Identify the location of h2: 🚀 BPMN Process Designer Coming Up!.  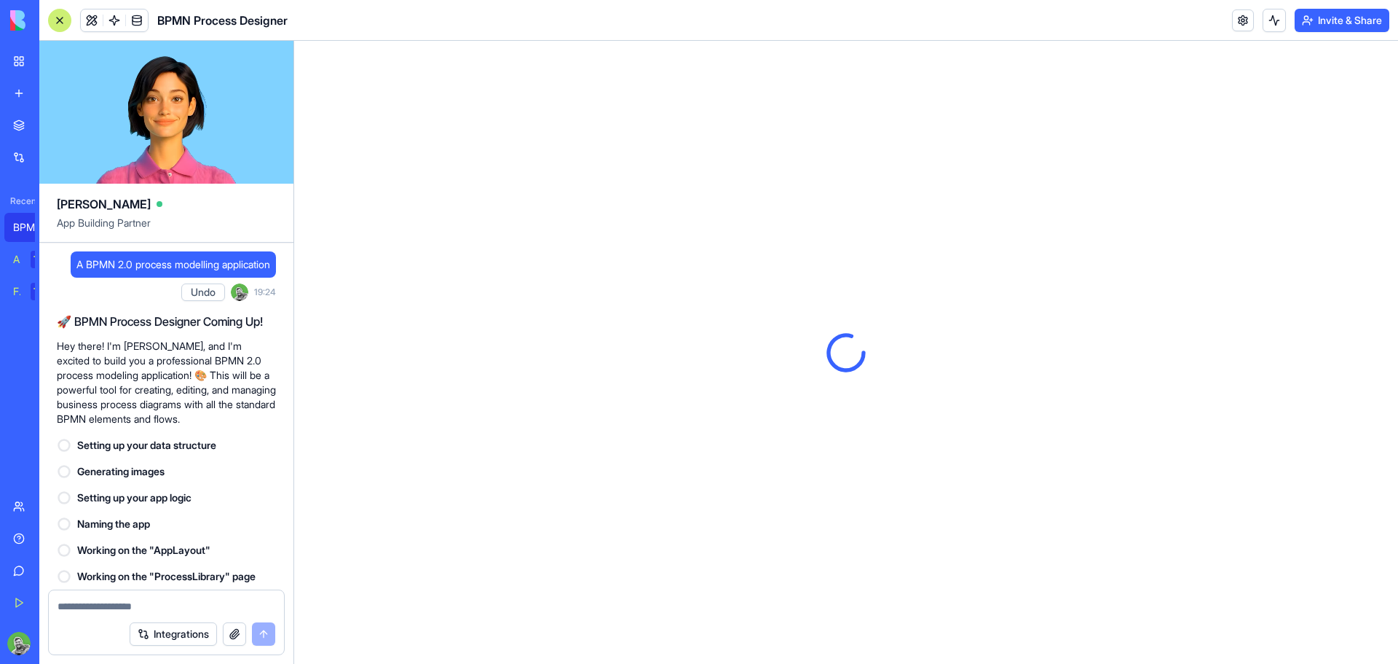
(166, 321).